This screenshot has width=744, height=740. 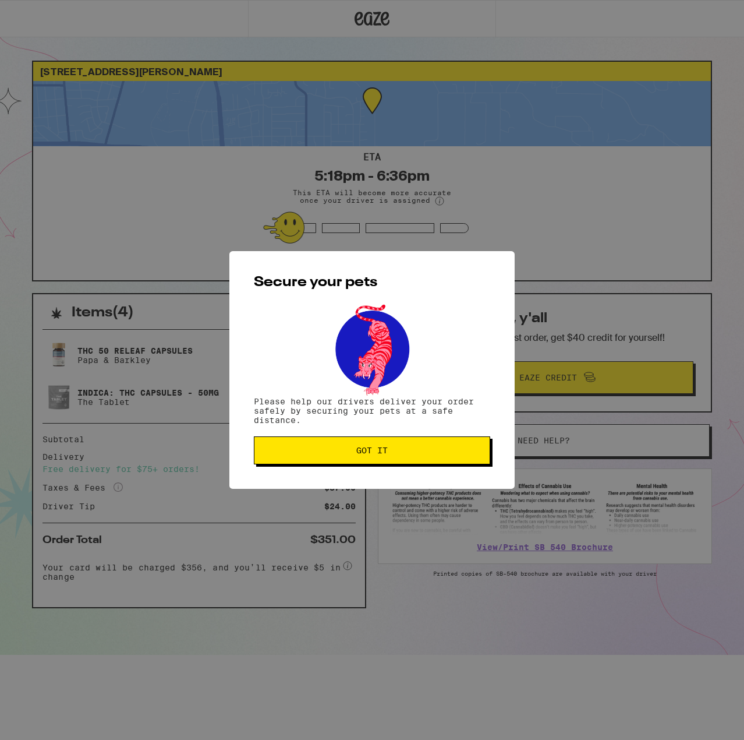 I want to click on button: Got it, so click(x=372, y=450).